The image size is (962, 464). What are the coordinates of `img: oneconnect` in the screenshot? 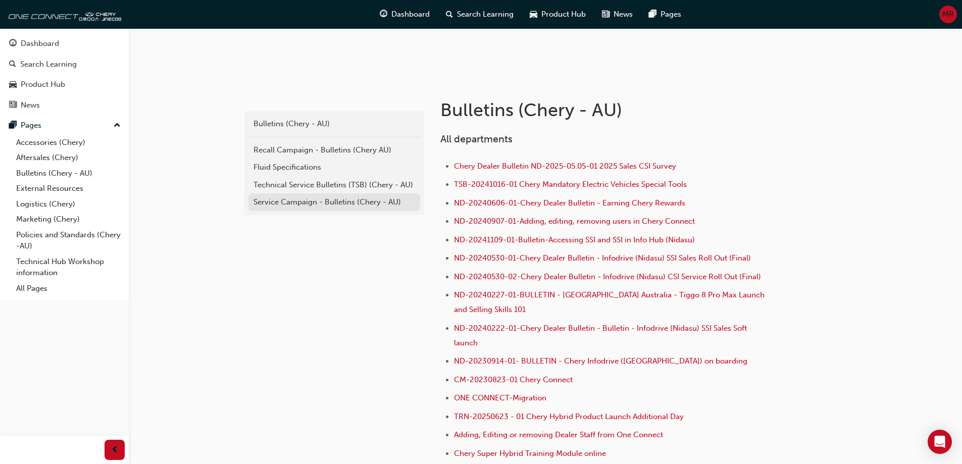 It's located at (63, 14).